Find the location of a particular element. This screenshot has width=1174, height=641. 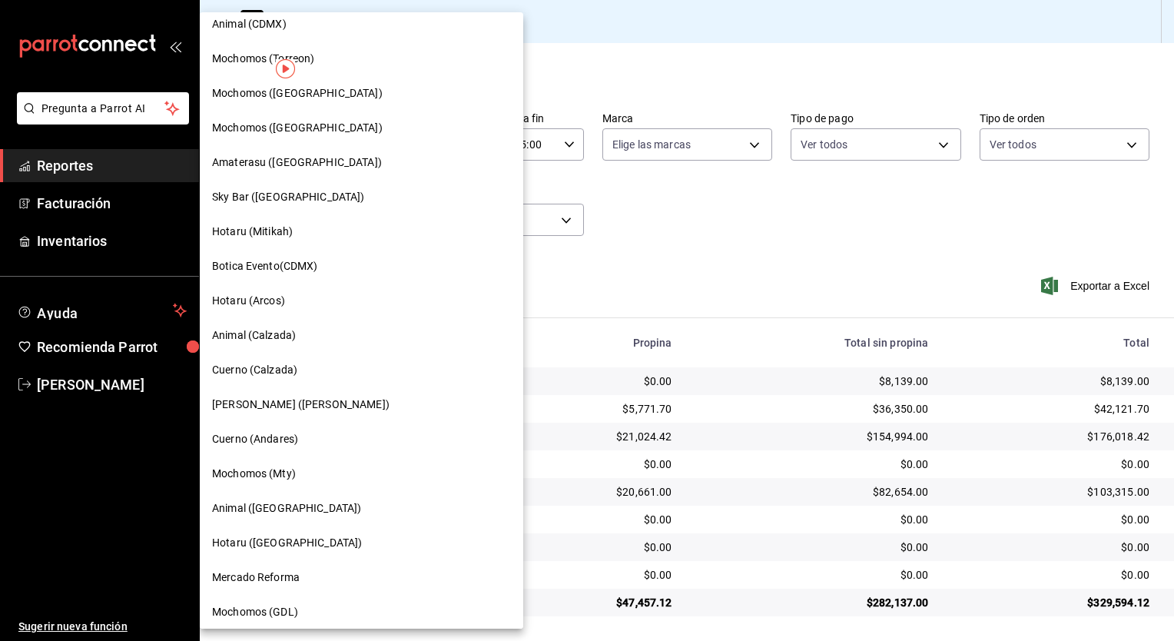

div: Botica Evento(CDMX) is located at coordinates (361, 266).